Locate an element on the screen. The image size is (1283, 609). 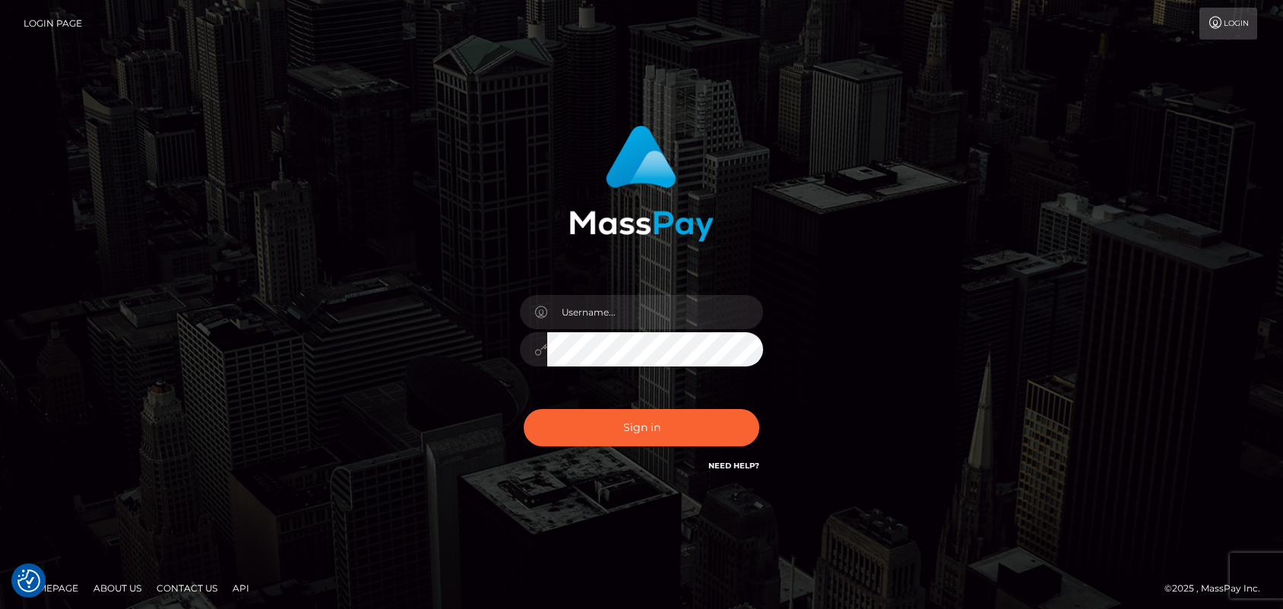
a: Need Help? is located at coordinates (733, 465).